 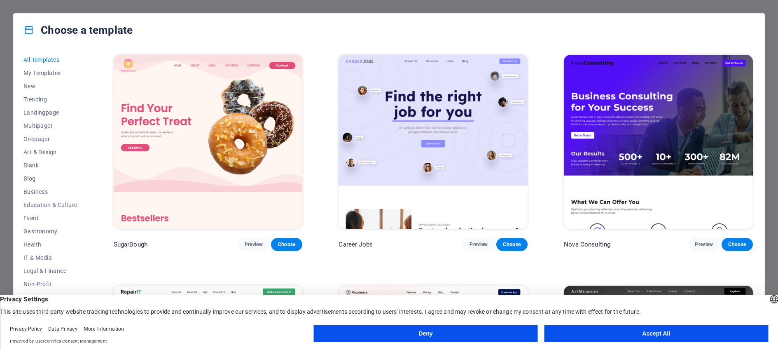 What do you see at coordinates (50, 271) in the screenshot?
I see `button: Legal & Finance` at bounding box center [50, 271].